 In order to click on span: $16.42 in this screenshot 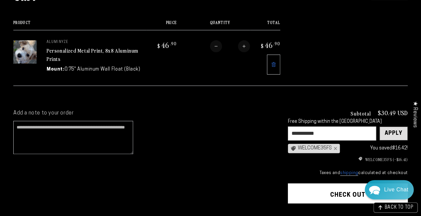, I will do `click(399, 148)`.